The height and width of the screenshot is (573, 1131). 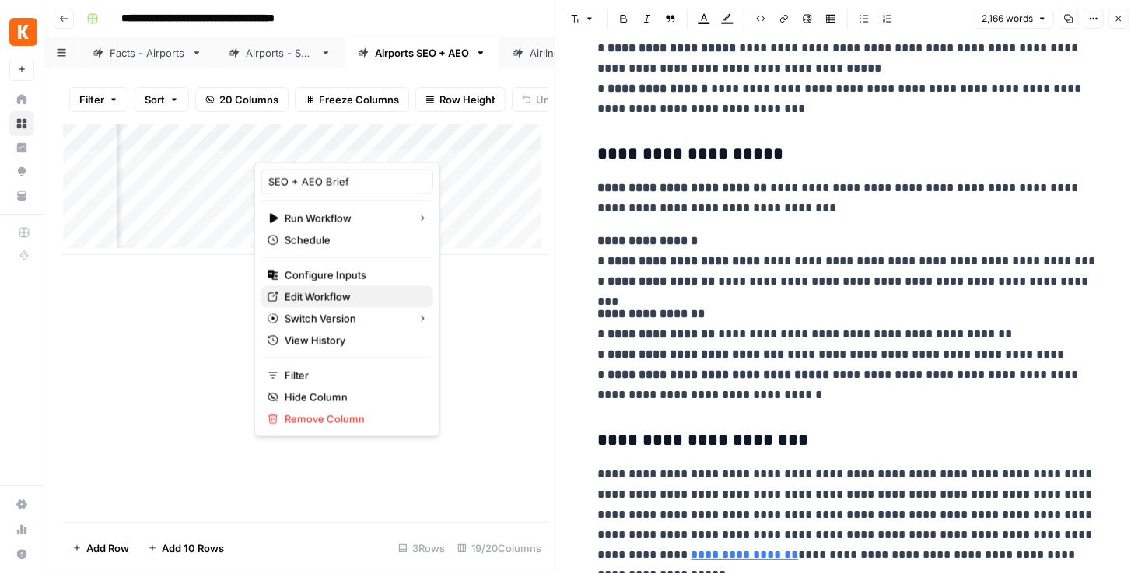 What do you see at coordinates (352, 397) in the screenshot?
I see `span: Hide Column` at bounding box center [352, 397].